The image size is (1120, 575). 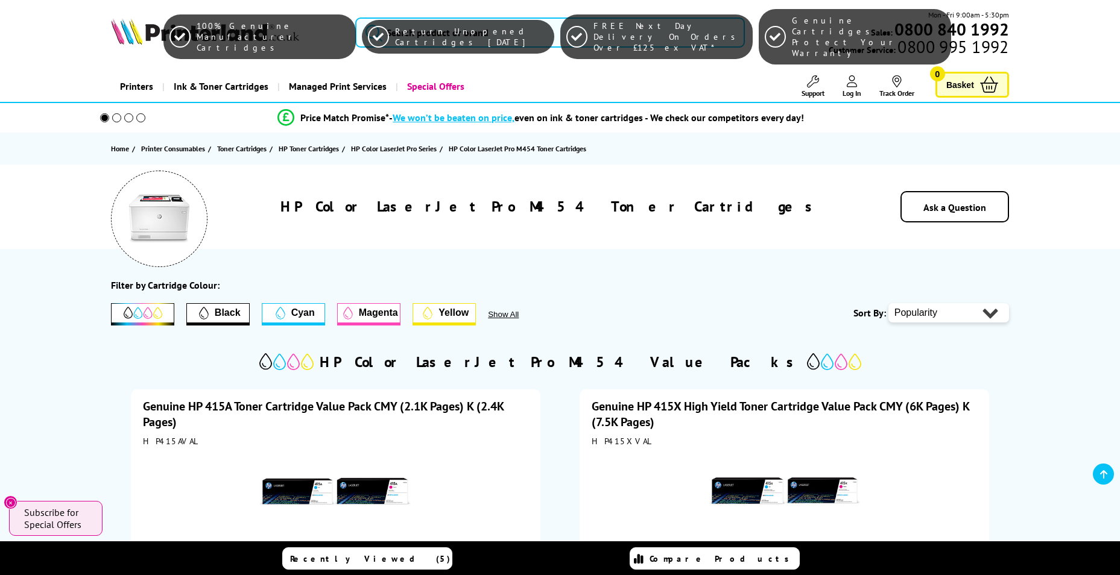 I want to click on span: Cyan, so click(x=303, y=313).